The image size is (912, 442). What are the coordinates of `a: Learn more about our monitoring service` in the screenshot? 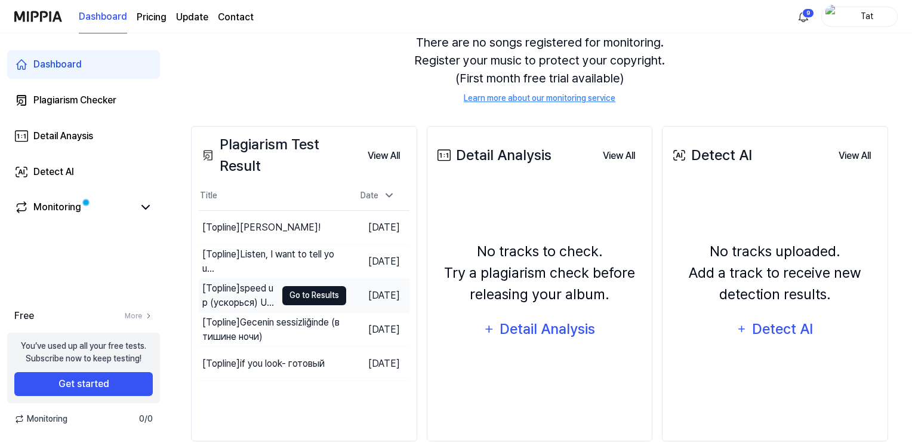 It's located at (540, 98).